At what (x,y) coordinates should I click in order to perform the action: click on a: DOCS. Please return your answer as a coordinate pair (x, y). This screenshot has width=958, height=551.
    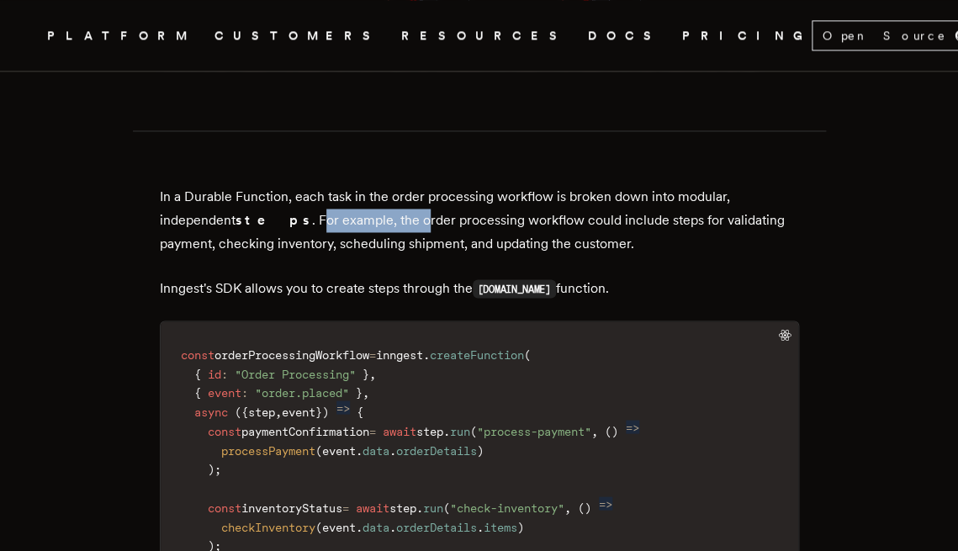
    Looking at the image, I should click on (625, 35).